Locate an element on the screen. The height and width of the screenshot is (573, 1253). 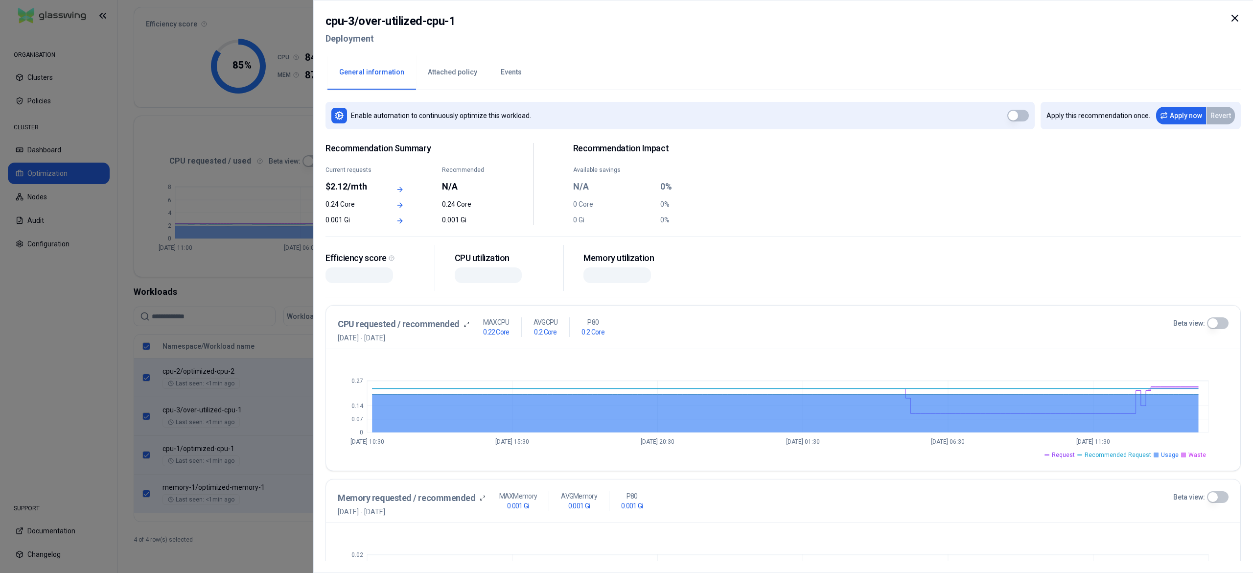
h2: cpu-3 / over-utilized-cpu-1 is located at coordinates (390, 21).